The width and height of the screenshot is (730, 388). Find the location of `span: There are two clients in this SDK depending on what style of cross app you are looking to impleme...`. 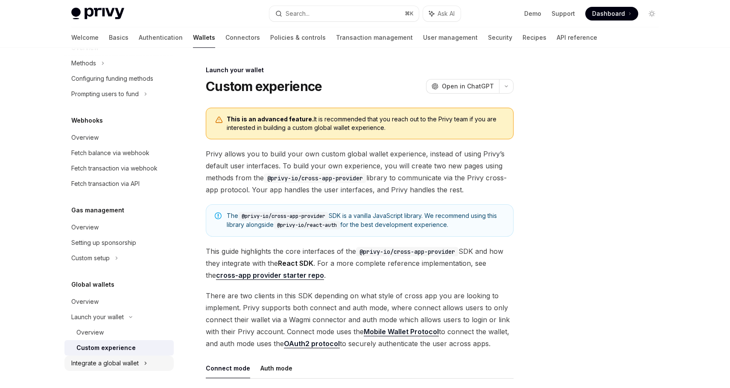

span: There are two clients in this SDK depending on what style of cross app you are looking to impleme... is located at coordinates (359, 319).